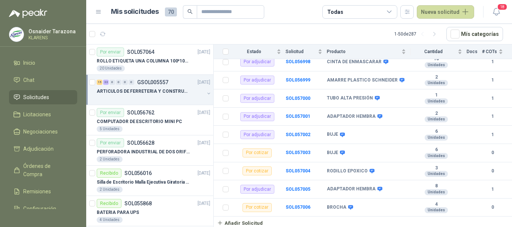 This screenshot has height=227, width=512. What do you see at coordinates (298, 80) in the screenshot?
I see `a: SOL056999` at bounding box center [298, 80].